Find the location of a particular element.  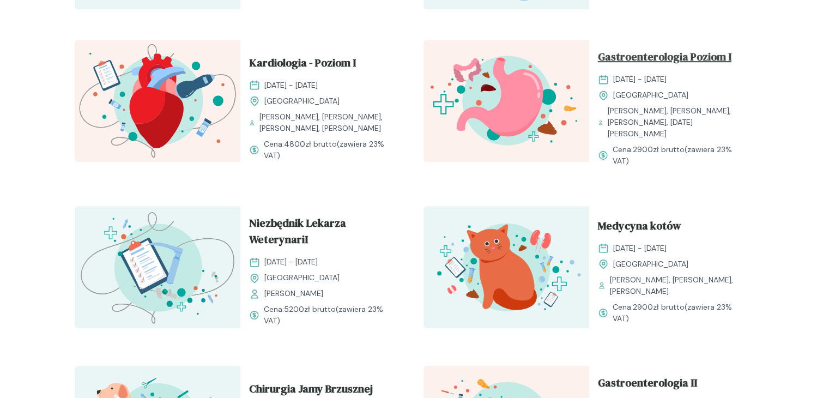

a: Kardiologia - Poziom I is located at coordinates (323, 65).